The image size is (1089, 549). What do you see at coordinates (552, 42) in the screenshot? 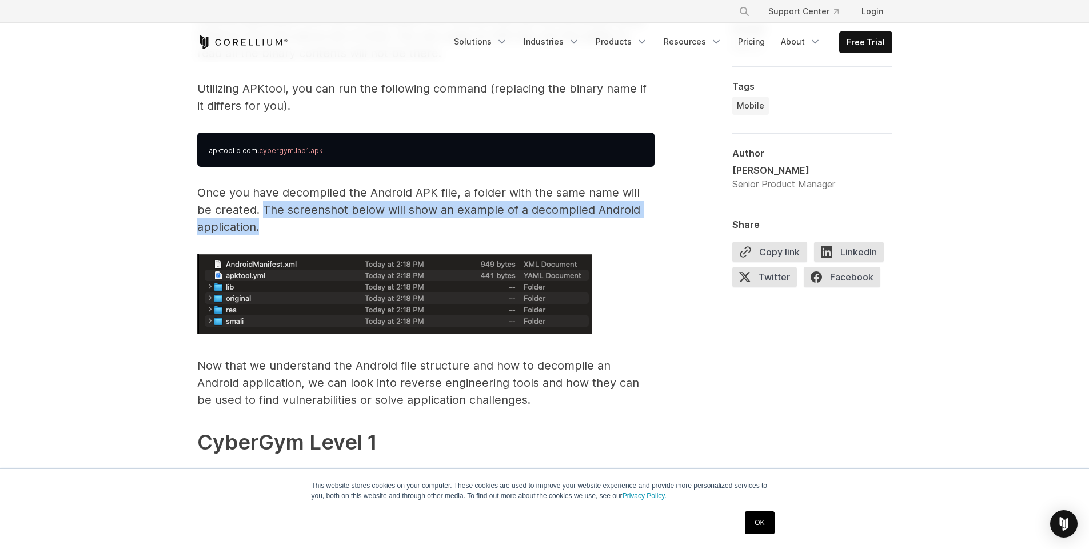
I see `a: Industries` at bounding box center [552, 42].